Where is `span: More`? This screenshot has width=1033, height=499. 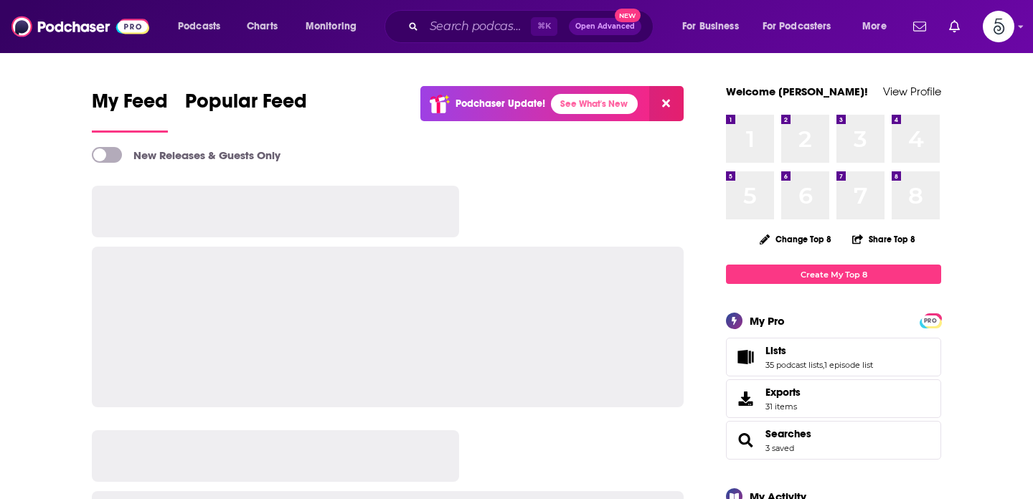 span: More is located at coordinates (875, 27).